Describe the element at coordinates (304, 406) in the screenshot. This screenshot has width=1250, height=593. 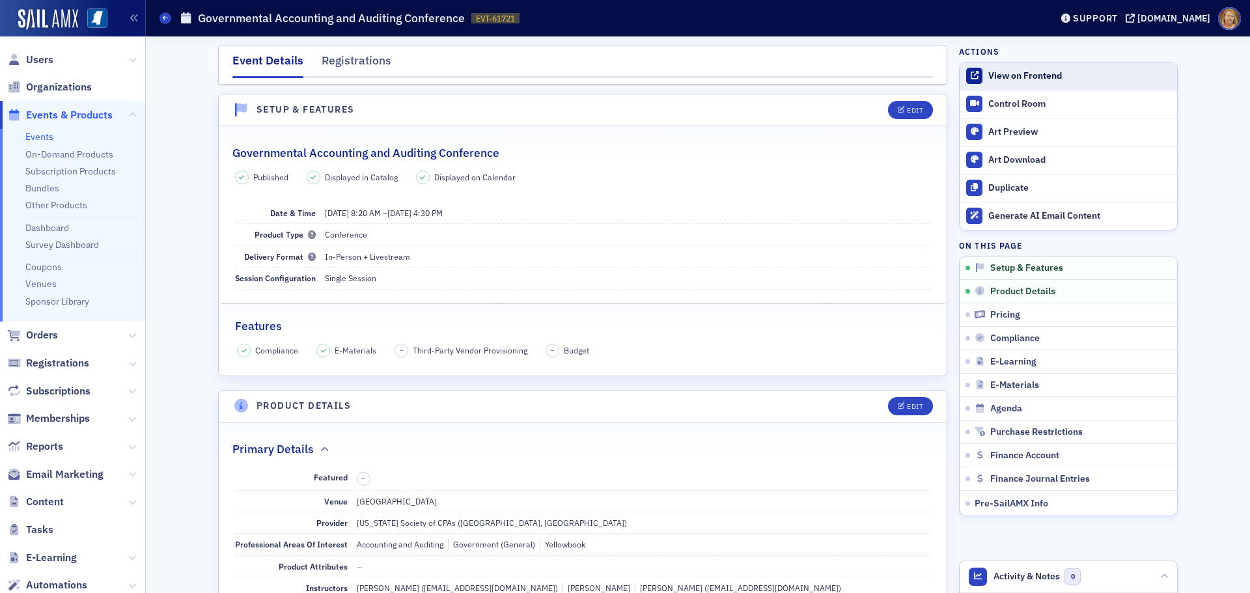
I see `h4: Product Details` at that location.